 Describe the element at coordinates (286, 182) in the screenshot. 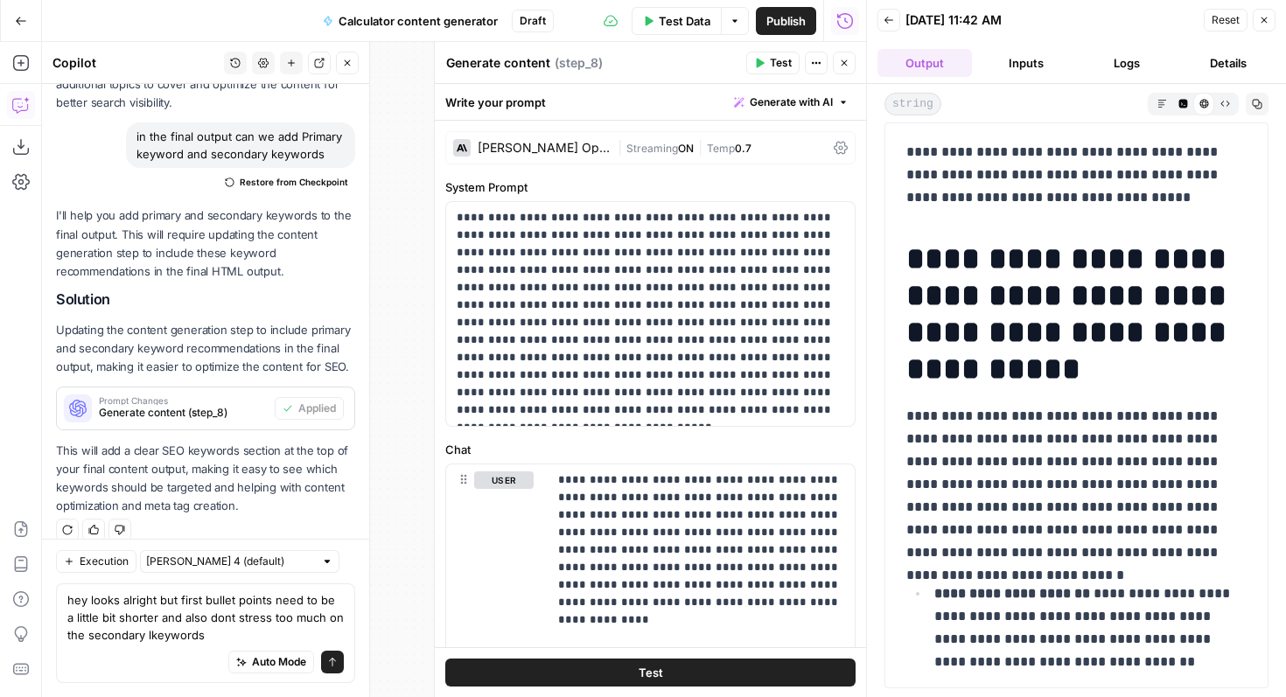

I see `button: Restore from Checkpoint` at that location.